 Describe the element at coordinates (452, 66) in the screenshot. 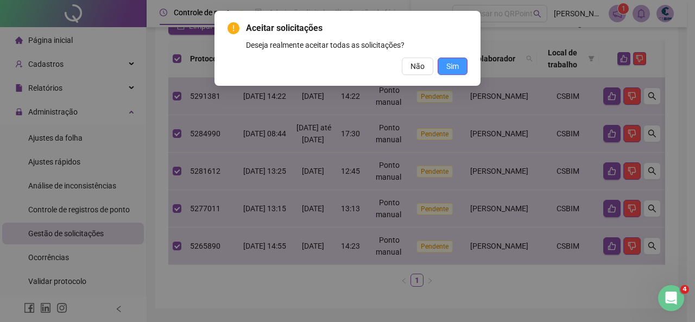

I see `button: Sim` at that location.